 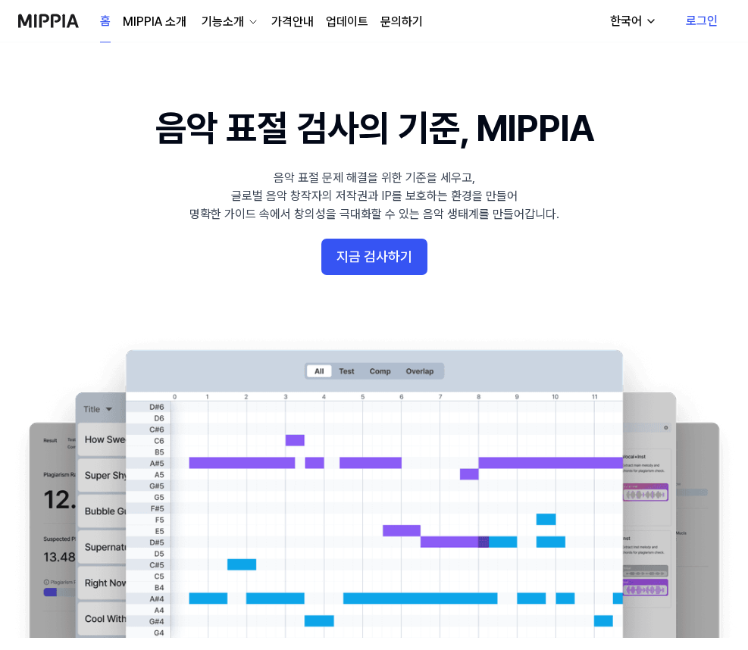 I want to click on a: MIPPIA 소개, so click(x=155, y=22).